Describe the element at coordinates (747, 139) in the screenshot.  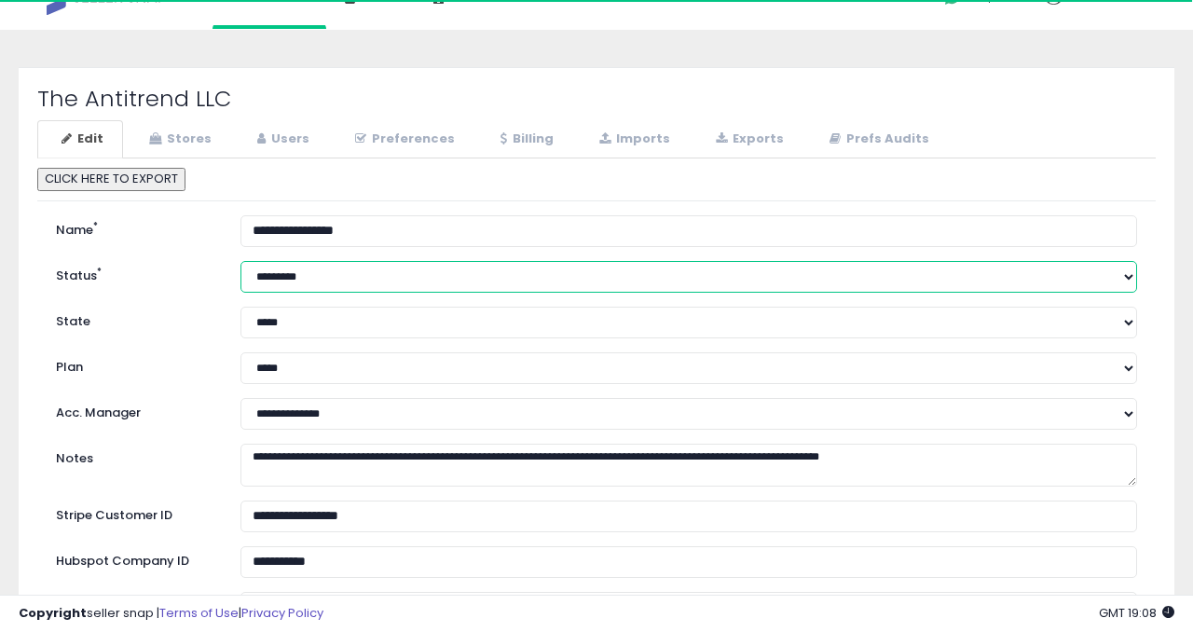
I see `a: Exports` at that location.